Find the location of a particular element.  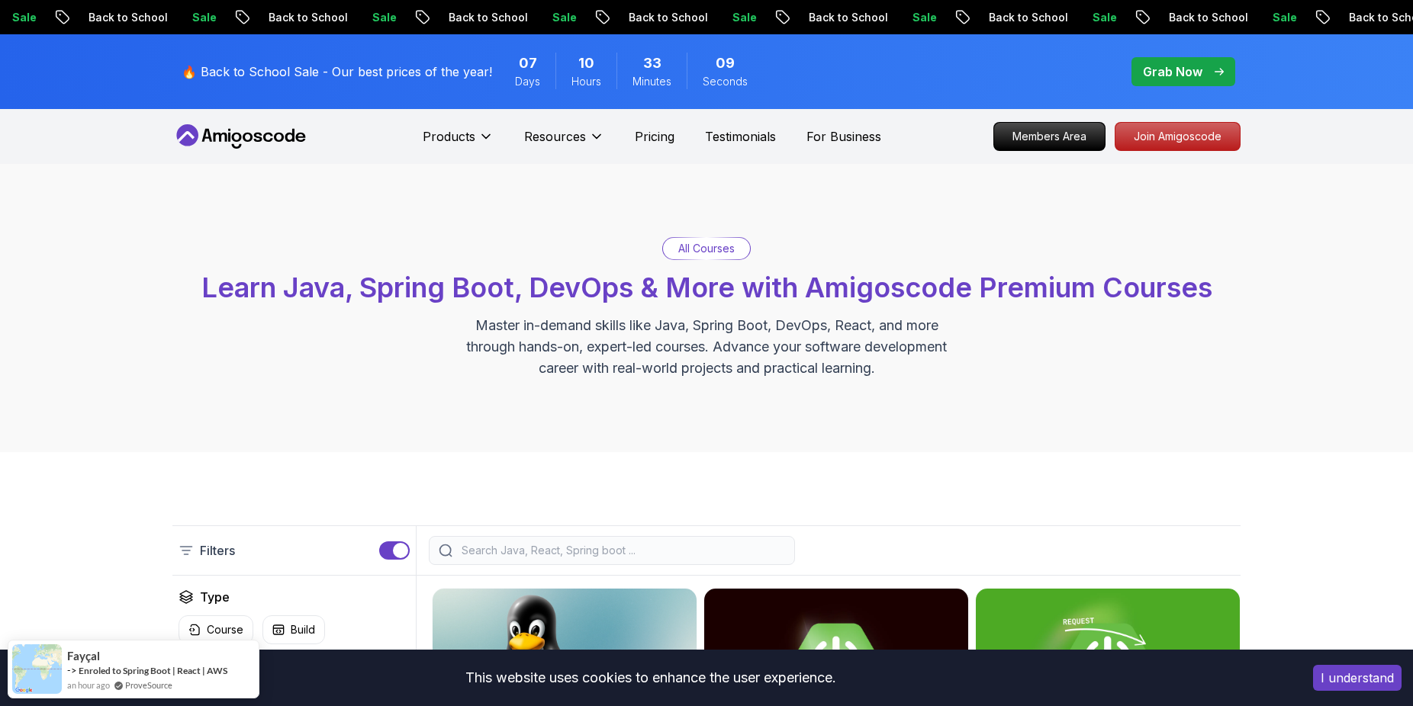

p: Build is located at coordinates (303, 630).